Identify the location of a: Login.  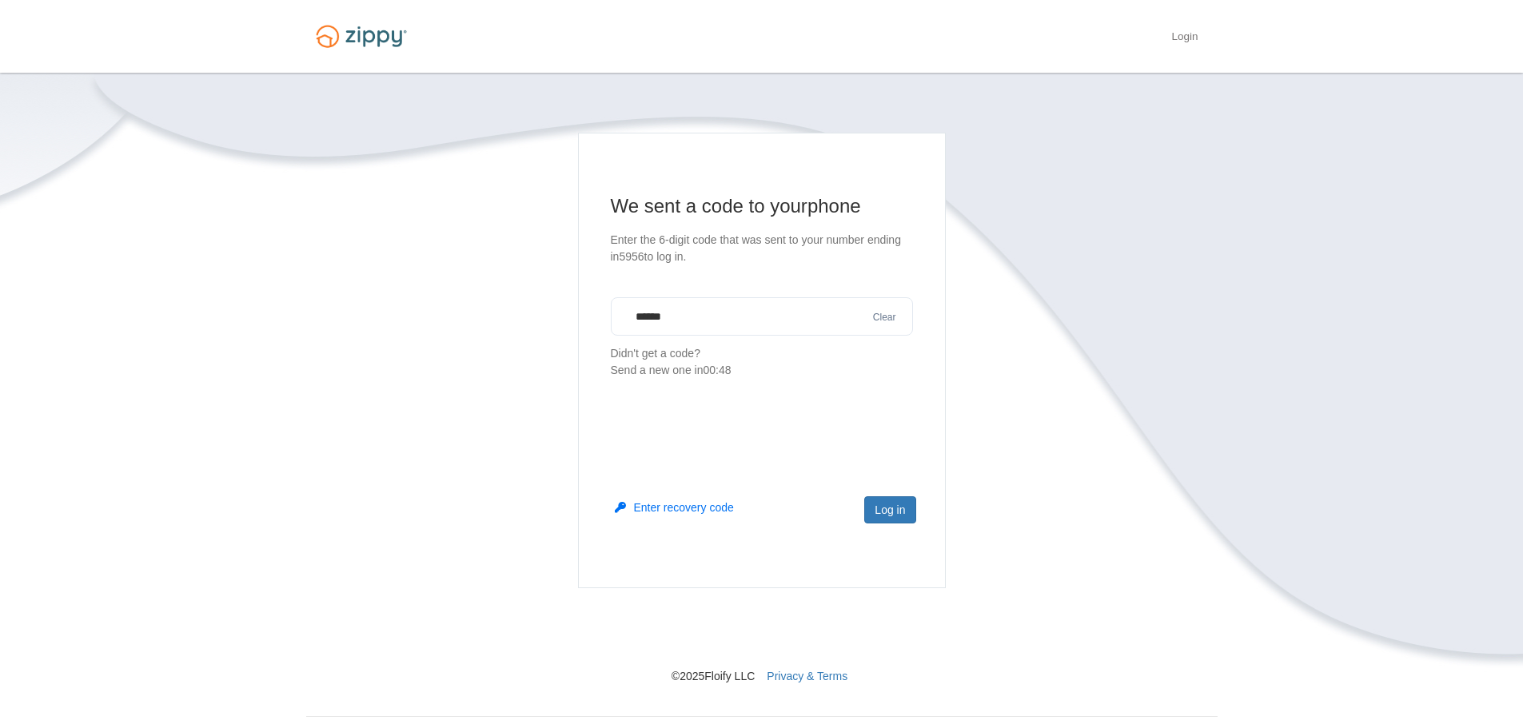
(1184, 38).